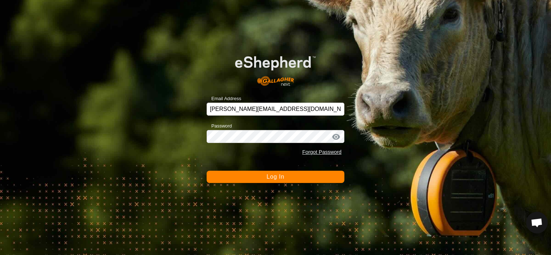 The width and height of the screenshot is (551, 255). I want to click on input: Email Address, so click(275, 109).